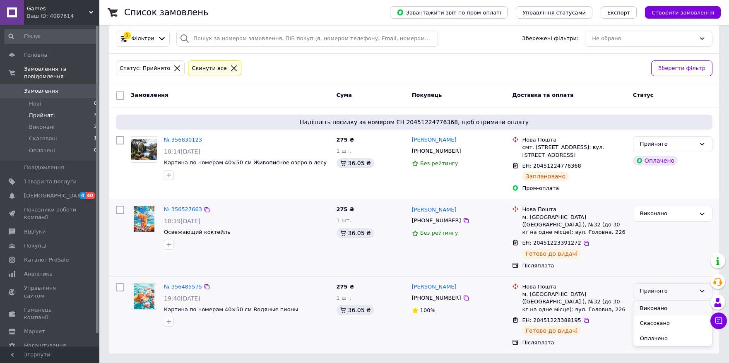 This screenshot has height=363, width=729. Describe the element at coordinates (574, 188) in the screenshot. I see `div: Пром-оплата` at that location.